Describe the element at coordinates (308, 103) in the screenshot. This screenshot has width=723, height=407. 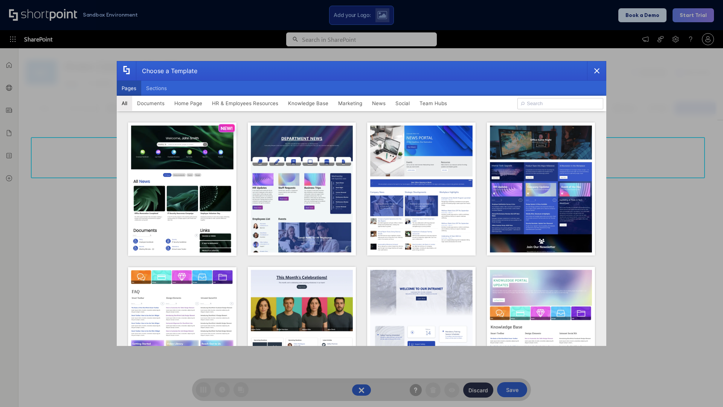
I see `button: Knowledge Base` at that location.